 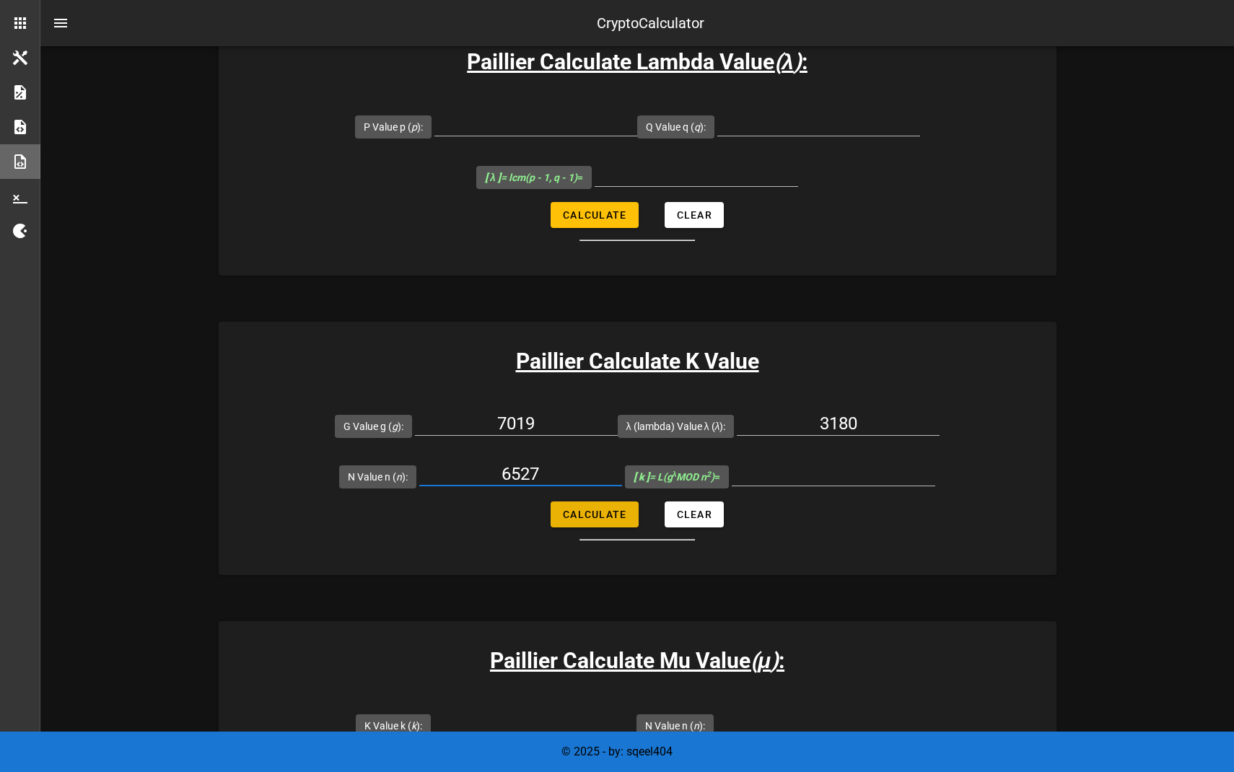 I want to click on sup: 2, so click(x=709, y=474).